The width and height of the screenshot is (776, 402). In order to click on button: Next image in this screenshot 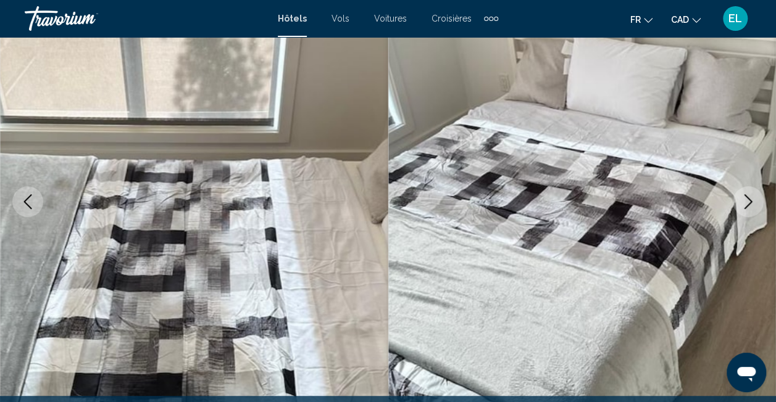, I will do `click(748, 202)`.